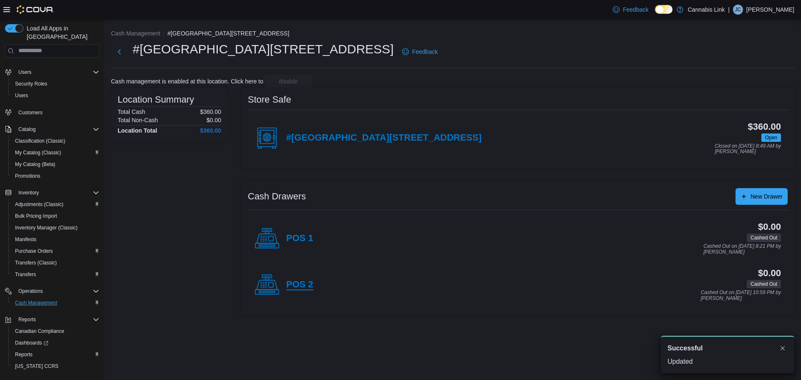  Describe the element at coordinates (56, 251) in the screenshot. I see `button: Purchase Orders` at that location.